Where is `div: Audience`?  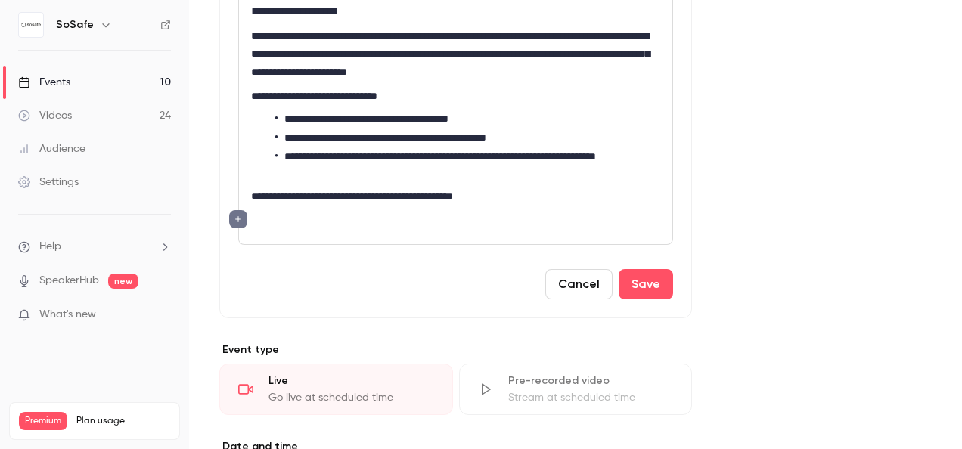 div: Audience is located at coordinates (51, 149).